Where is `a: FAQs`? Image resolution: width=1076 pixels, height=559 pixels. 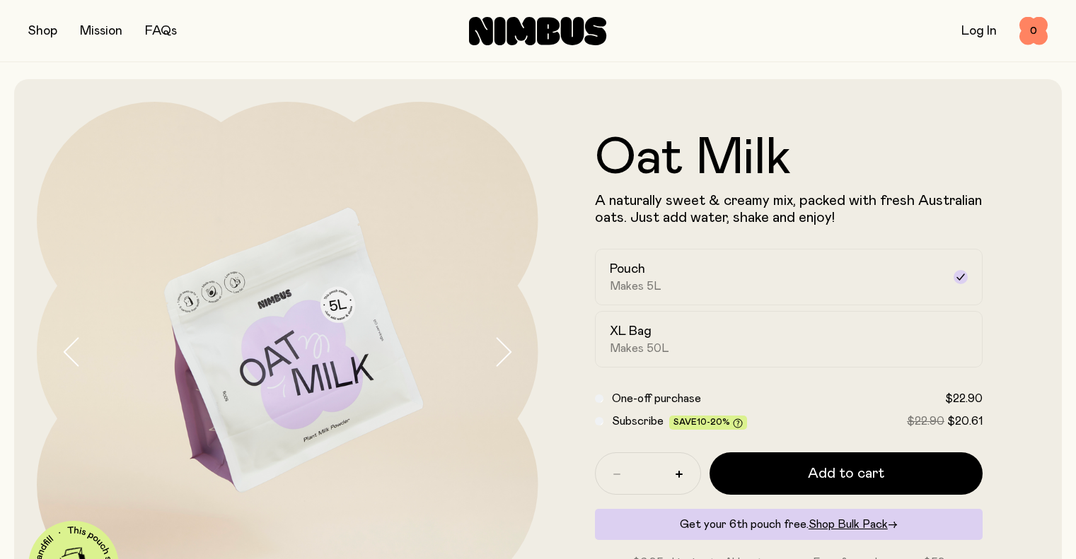 a: FAQs is located at coordinates (161, 31).